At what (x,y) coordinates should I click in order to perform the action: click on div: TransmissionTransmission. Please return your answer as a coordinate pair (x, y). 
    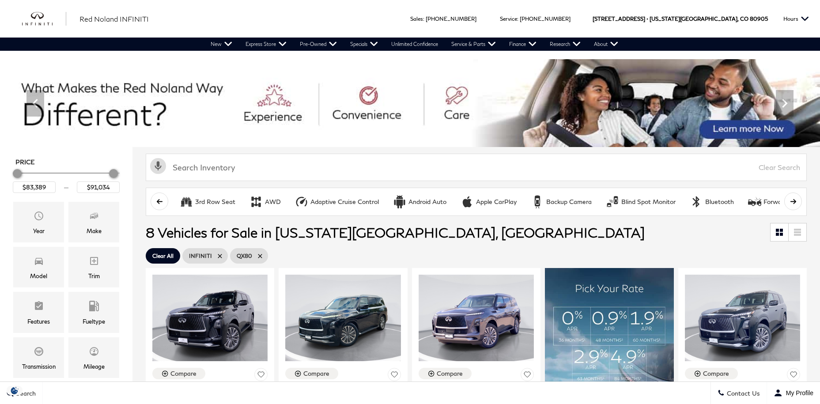
    Looking at the image, I should click on (38, 358).